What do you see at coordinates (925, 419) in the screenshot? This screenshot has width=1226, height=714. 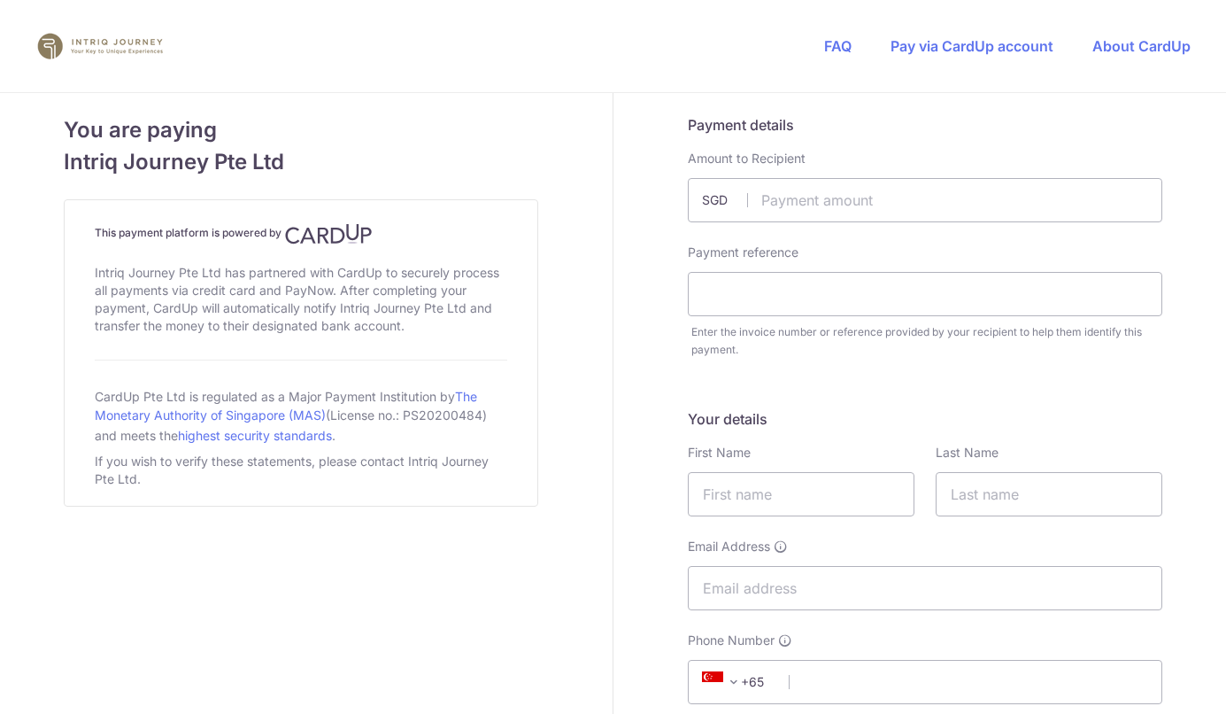 I see `h5: Your details` at bounding box center [925, 419].